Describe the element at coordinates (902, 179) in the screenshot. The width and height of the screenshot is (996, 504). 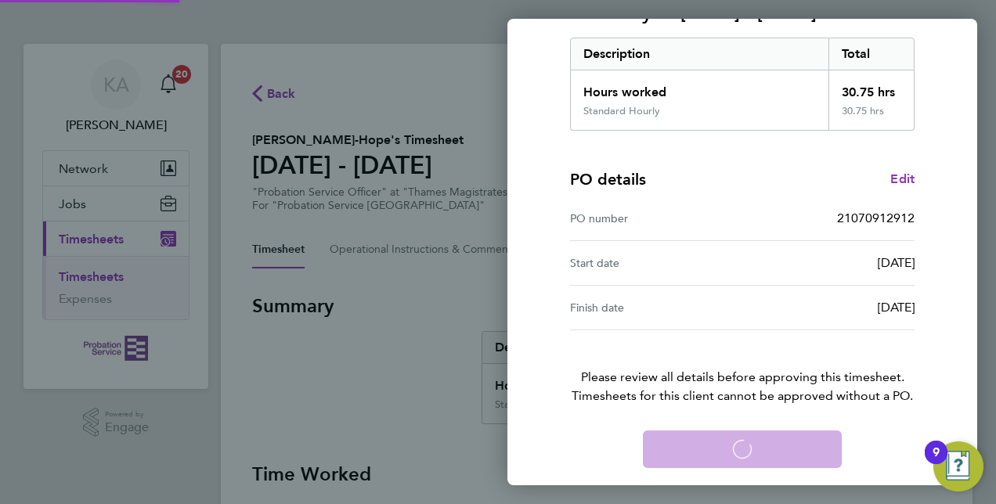
I see `a: Edit` at that location.